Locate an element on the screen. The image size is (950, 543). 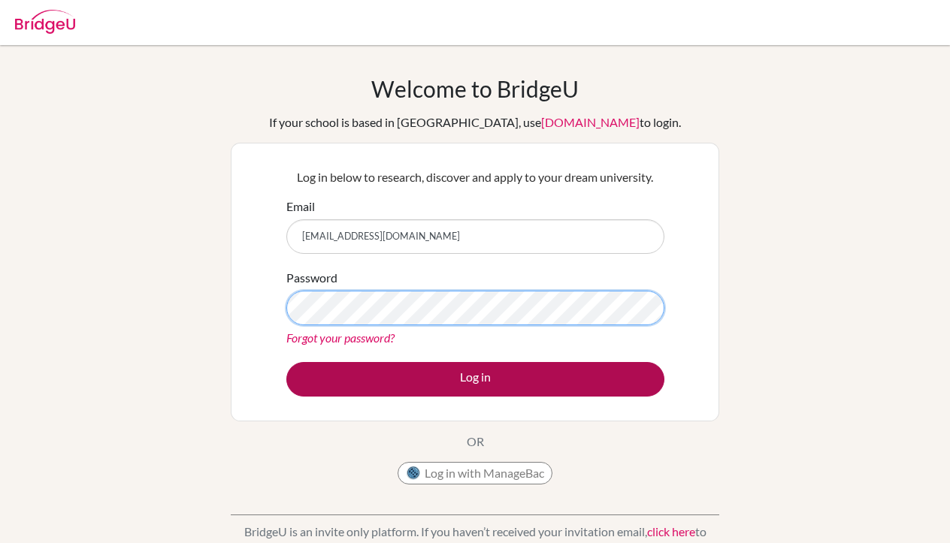
label: Email is located at coordinates (301, 207).